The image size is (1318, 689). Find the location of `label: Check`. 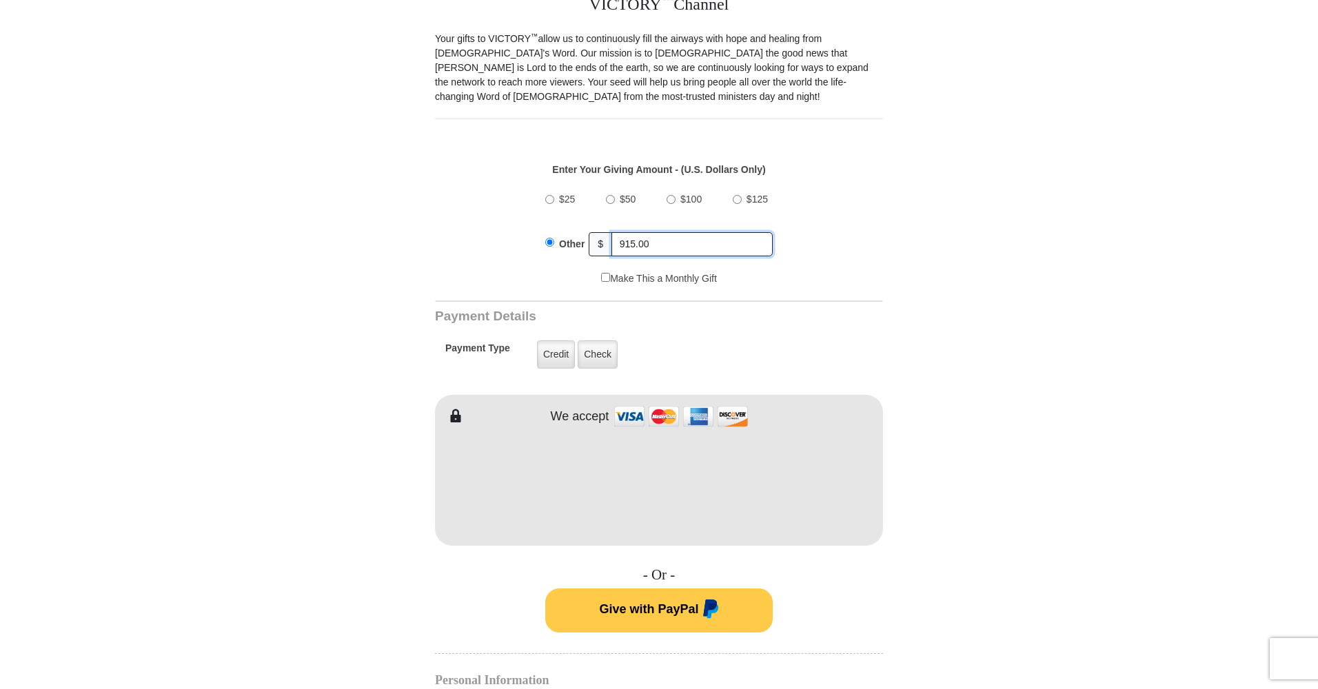

label: Check is located at coordinates (598, 354).